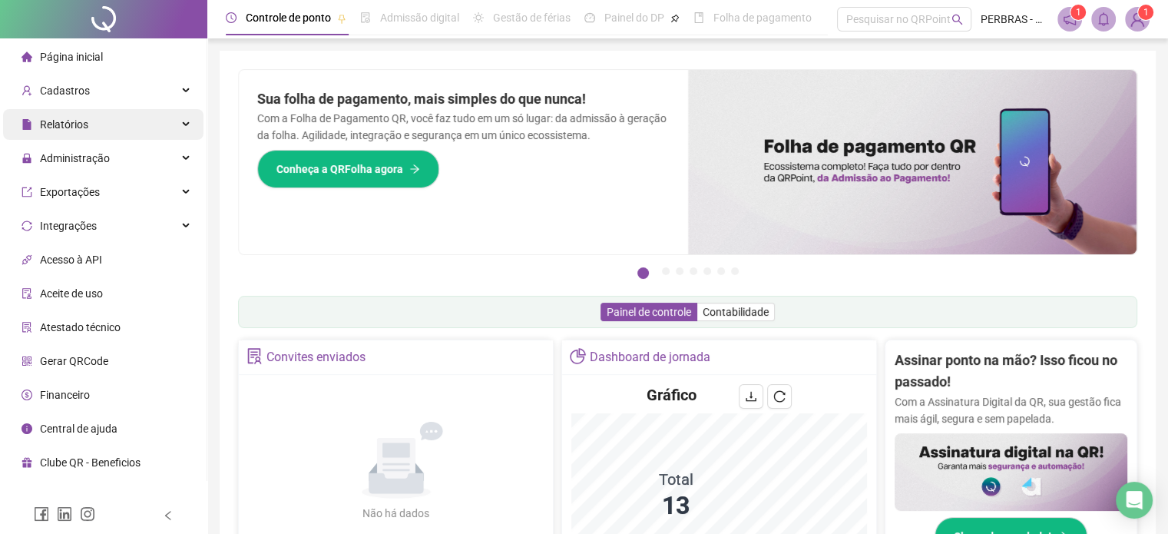 This screenshot has height=534, width=1168. Describe the element at coordinates (1010, 371) in the screenshot. I see `h2: Assinar ponto na mão? Isso ficou no passado!` at that location.